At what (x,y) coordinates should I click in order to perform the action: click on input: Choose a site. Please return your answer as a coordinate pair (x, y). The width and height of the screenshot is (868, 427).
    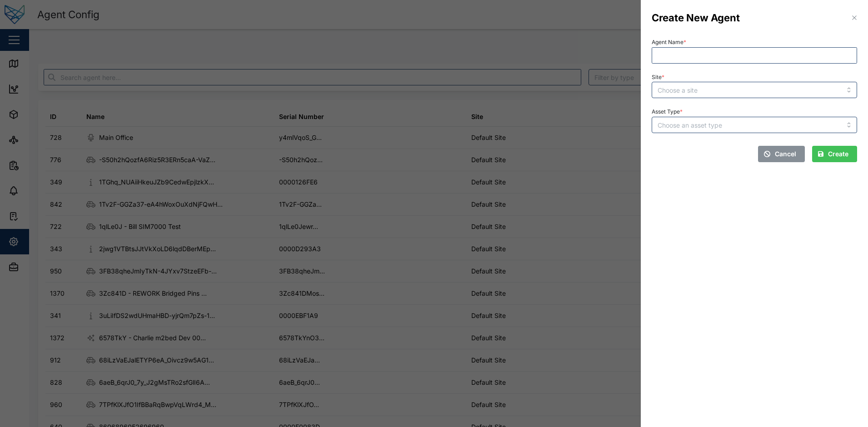
    Looking at the image, I should click on (754, 90).